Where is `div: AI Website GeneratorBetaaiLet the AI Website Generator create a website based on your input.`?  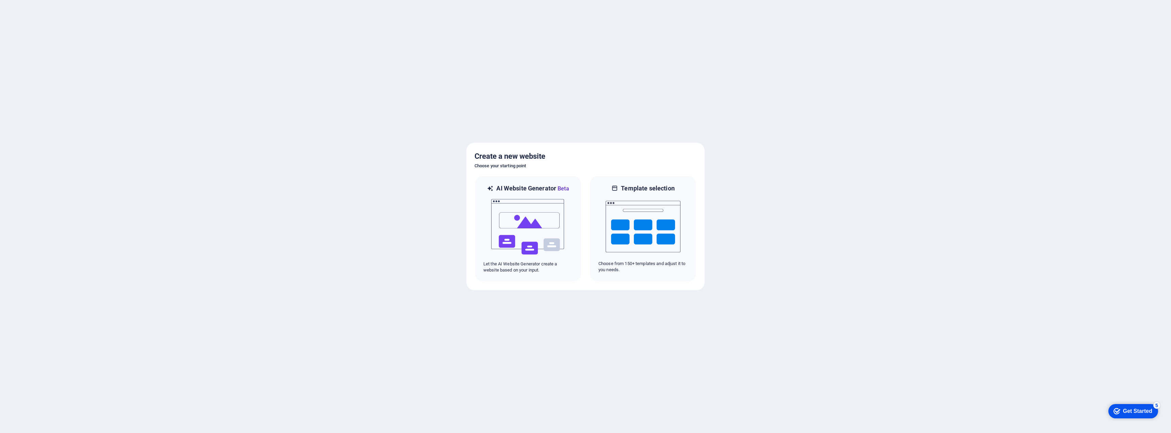
div: AI Website GeneratorBetaaiLet the AI Website Generator create a website based on your input. is located at coordinates (528, 228).